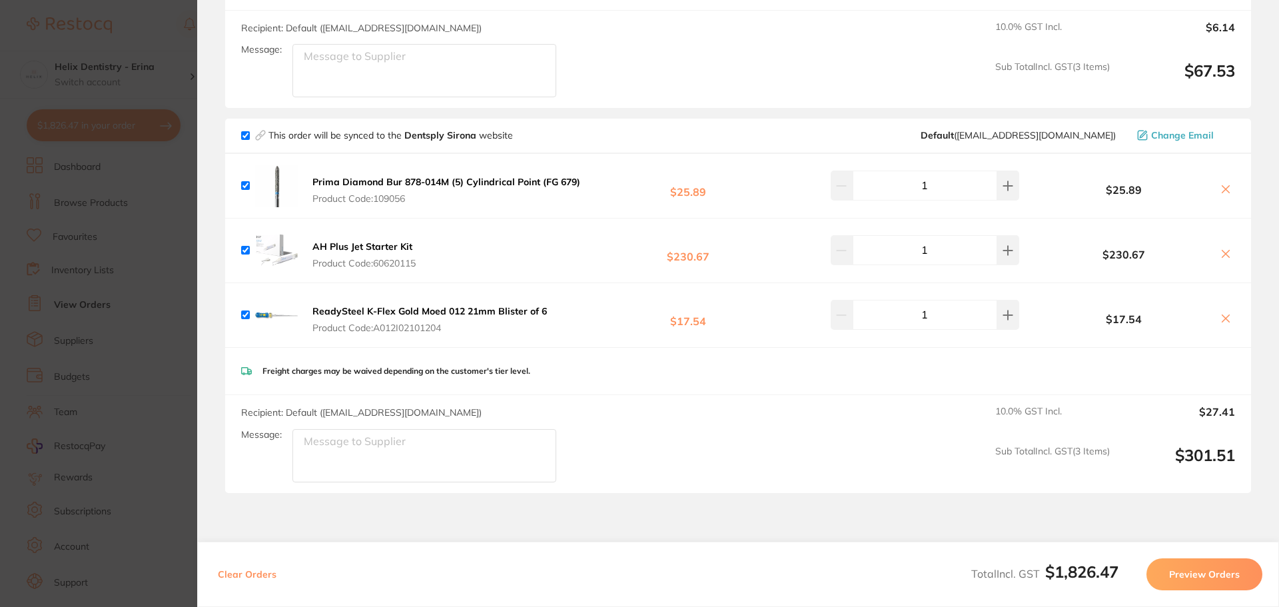 The width and height of the screenshot is (1279, 607). Describe the element at coordinates (1184, 135) in the screenshot. I see `button: Change Email` at that location.